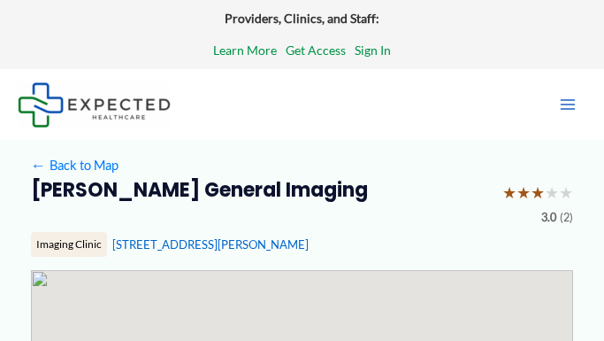 The image size is (604, 341). I want to click on span: (2), so click(566, 218).